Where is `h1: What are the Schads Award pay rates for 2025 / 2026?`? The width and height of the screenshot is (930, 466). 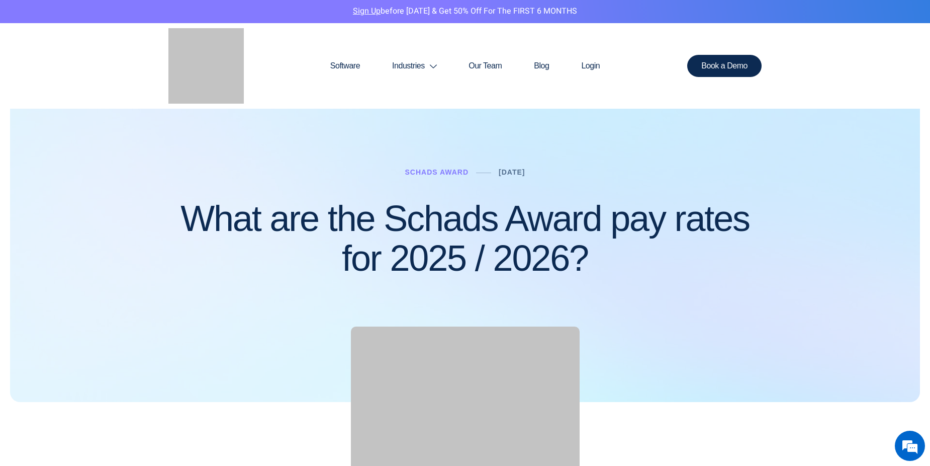
h1: What are the Schads Award pay rates for 2025 / 2026? is located at coordinates (465, 238).